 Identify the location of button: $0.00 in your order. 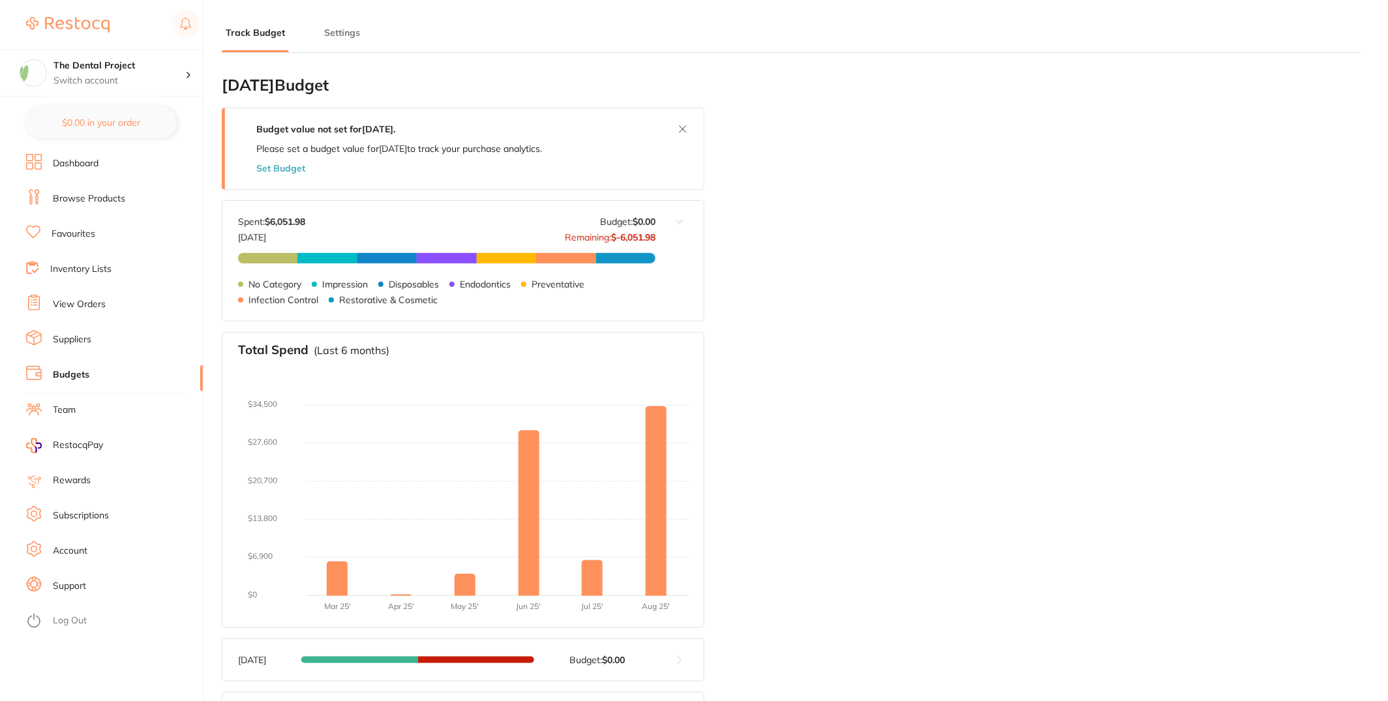
(101, 123).